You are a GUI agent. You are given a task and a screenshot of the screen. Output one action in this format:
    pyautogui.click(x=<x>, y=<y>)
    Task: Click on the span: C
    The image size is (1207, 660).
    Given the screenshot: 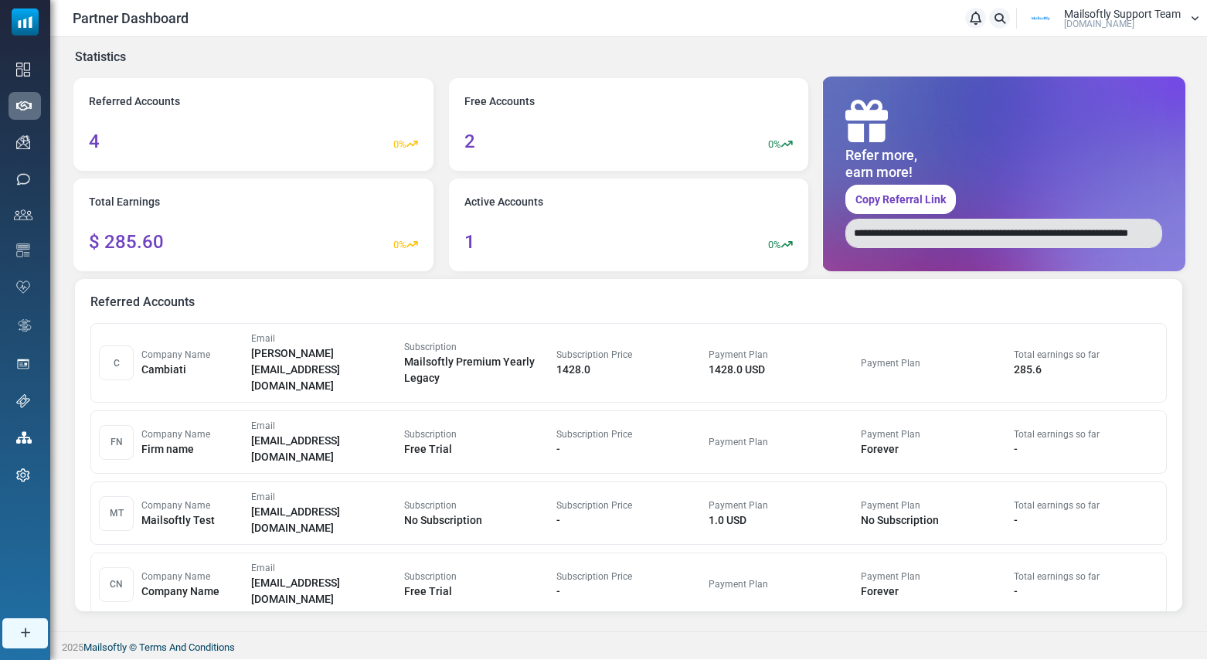 What is the action you would take?
    pyautogui.click(x=117, y=363)
    